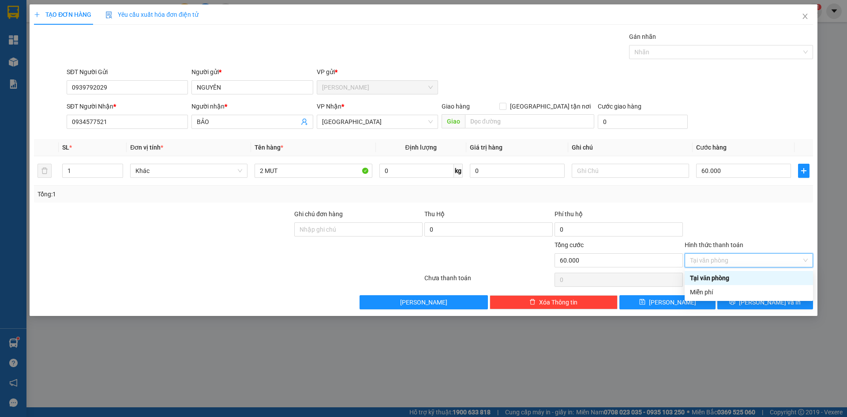 Image resolution: width=847 pixels, height=417 pixels. What do you see at coordinates (643, 122) in the screenshot?
I see `input: Cước giao hàng` at bounding box center [643, 122].